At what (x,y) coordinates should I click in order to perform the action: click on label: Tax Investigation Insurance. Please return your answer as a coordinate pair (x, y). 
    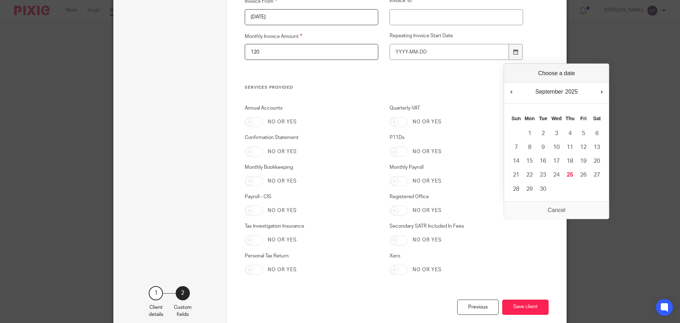
    Looking at the image, I should click on (312, 226).